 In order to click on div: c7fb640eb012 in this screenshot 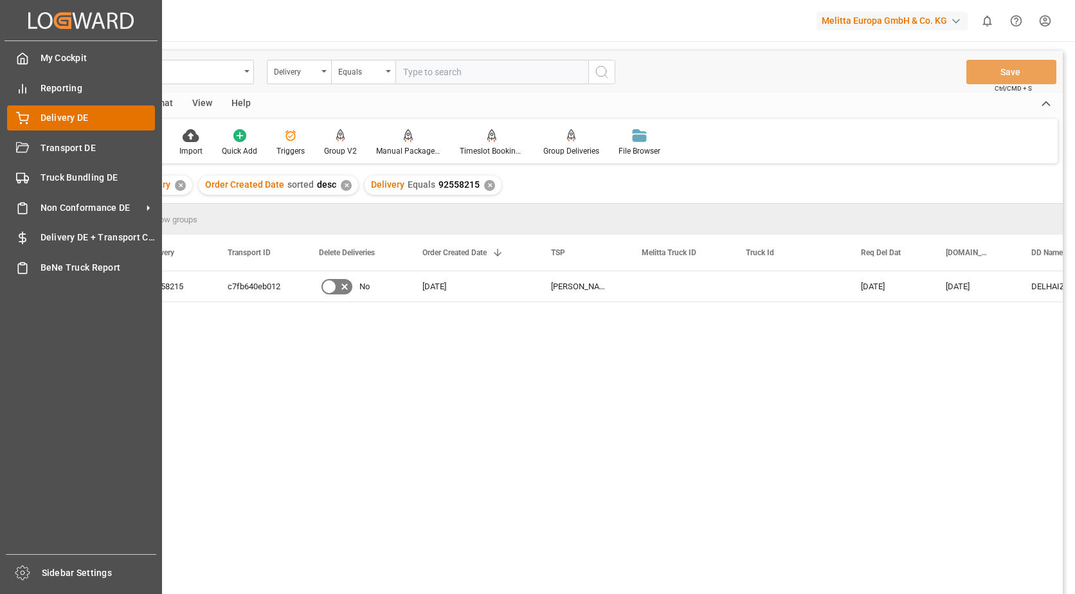, I will do `click(258, 286)`.